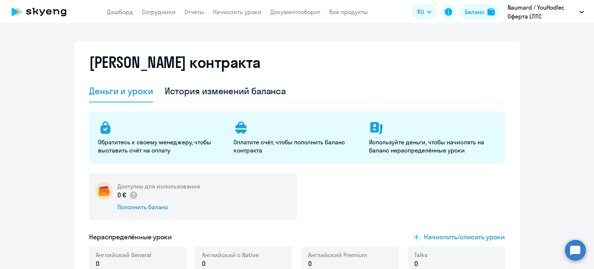 The width and height of the screenshot is (594, 269). I want to click on button: RU, so click(425, 12).